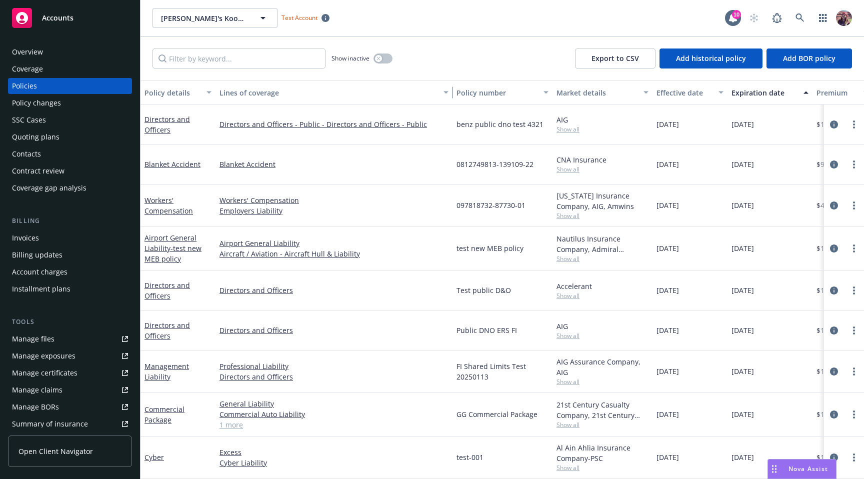  What do you see at coordinates (837, 93) in the screenshot?
I see `div: Premium` at bounding box center [837, 93].